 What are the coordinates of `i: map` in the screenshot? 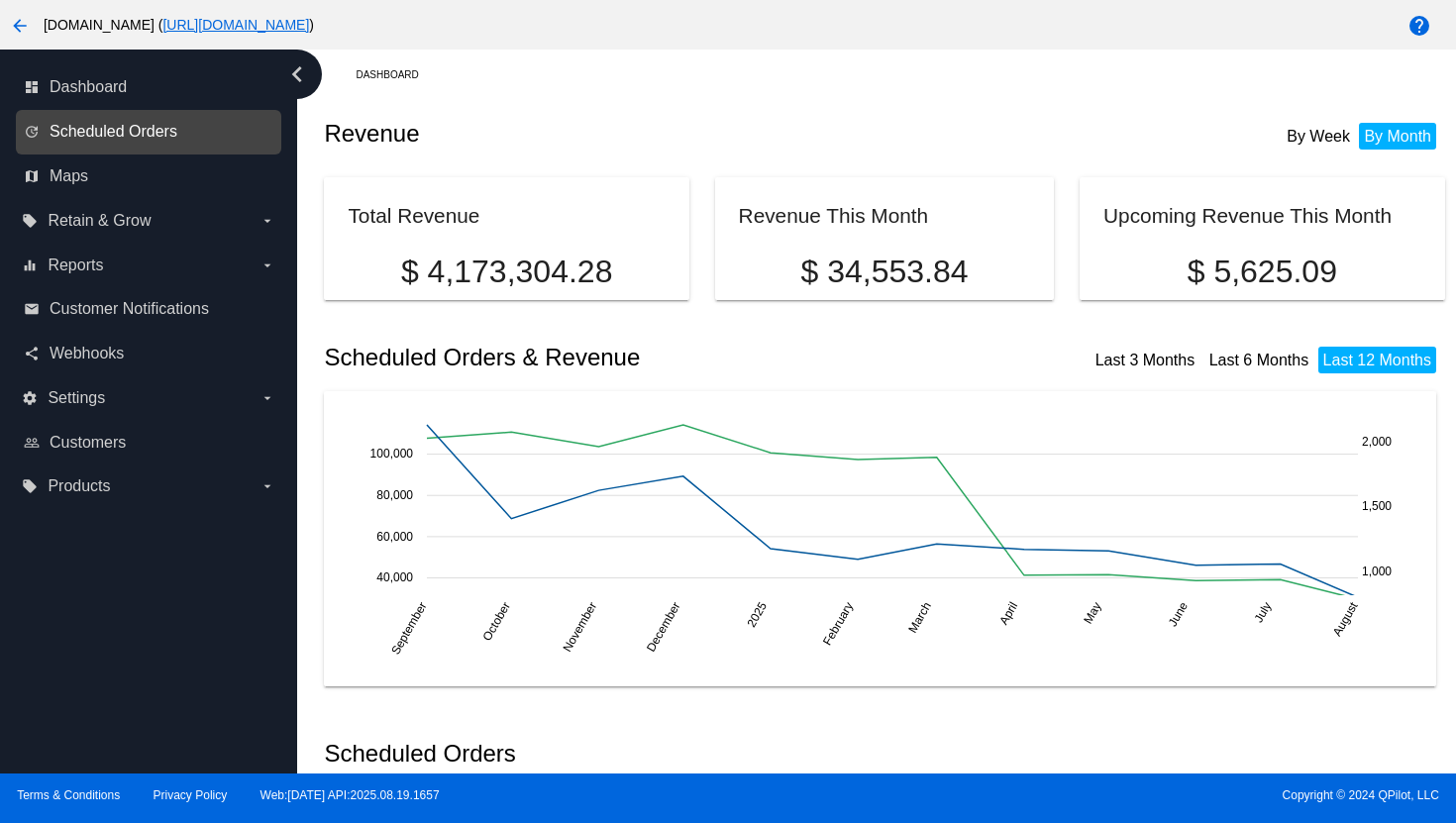 It's located at (32, 177).